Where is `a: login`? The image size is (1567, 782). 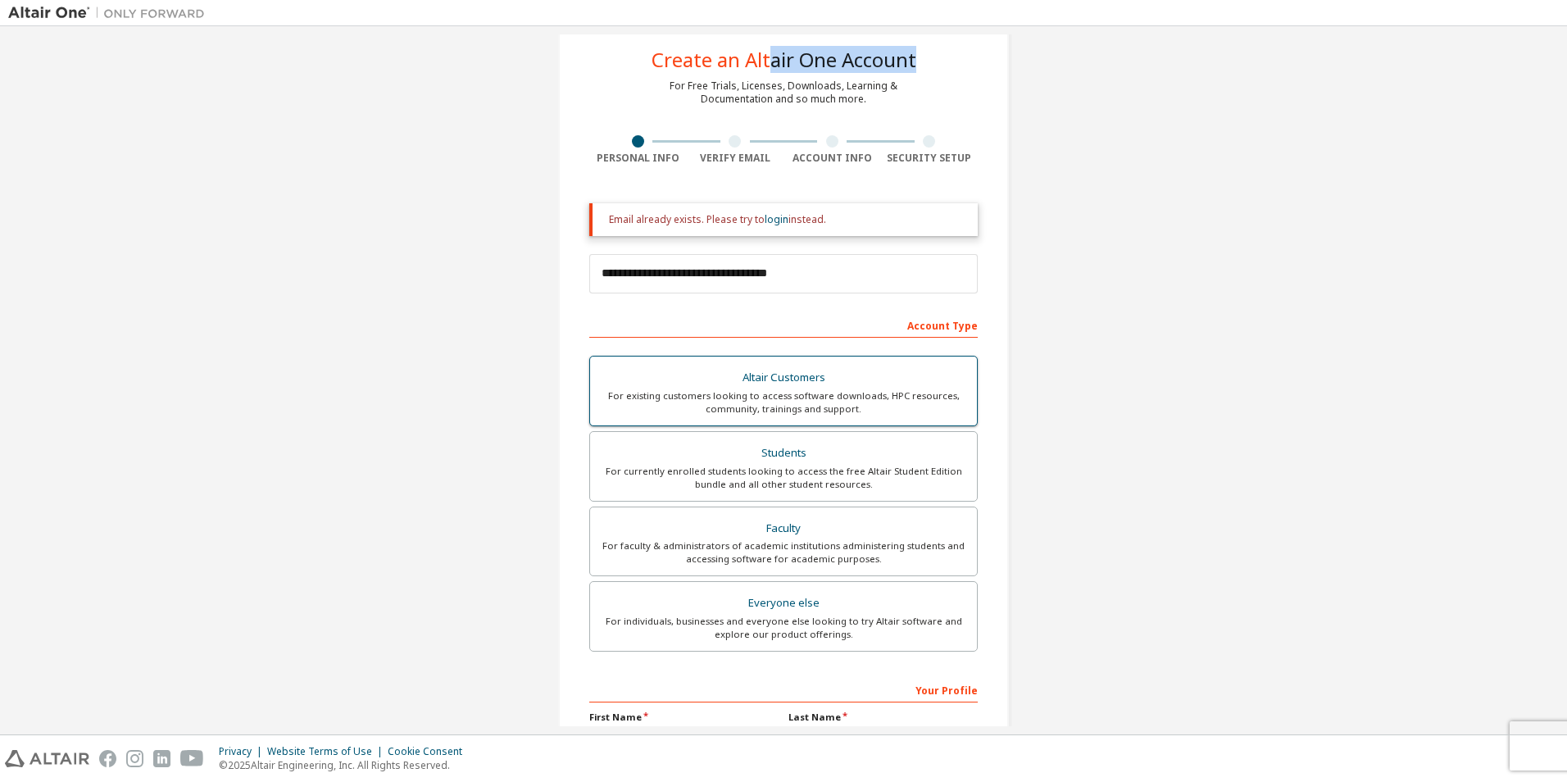 a: login is located at coordinates (776, 219).